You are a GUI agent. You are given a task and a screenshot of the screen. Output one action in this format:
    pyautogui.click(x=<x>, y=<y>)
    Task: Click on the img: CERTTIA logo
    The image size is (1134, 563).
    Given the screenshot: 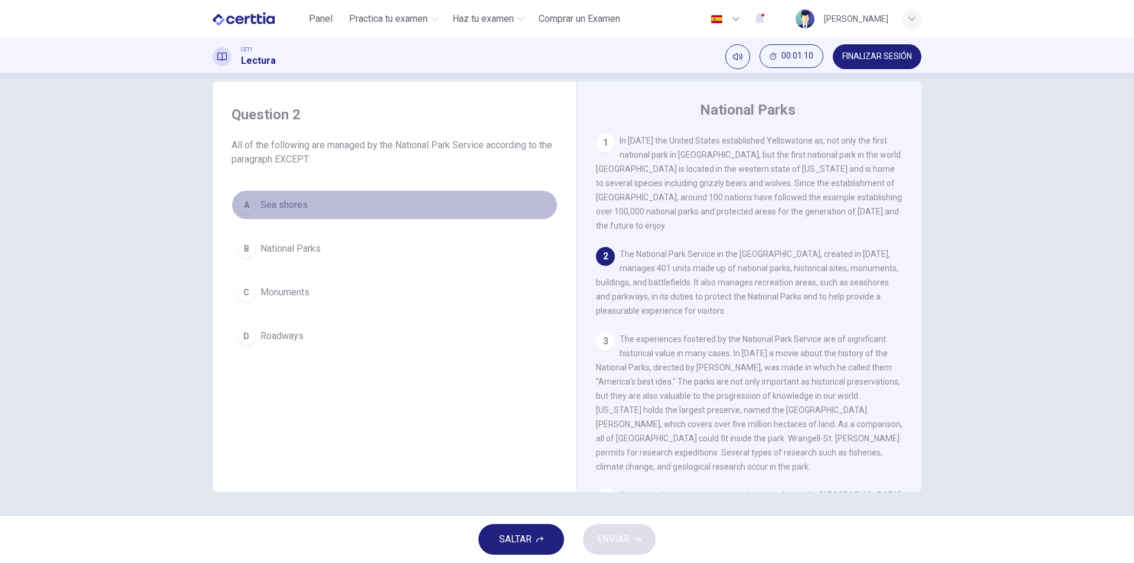 What is the action you would take?
    pyautogui.click(x=243, y=19)
    